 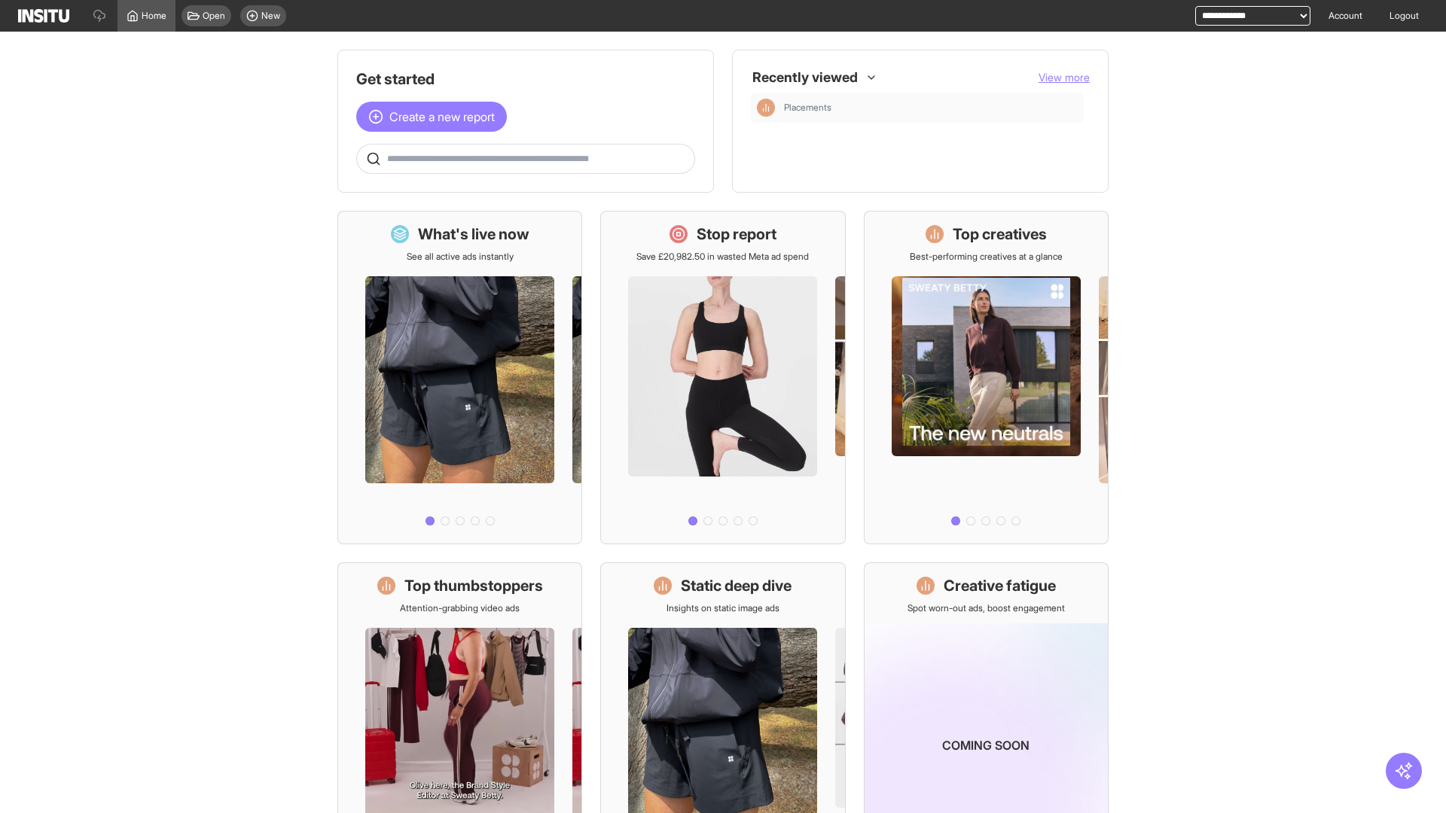 What do you see at coordinates (474, 586) in the screenshot?
I see `h1: Top thumbstoppers` at bounding box center [474, 586].